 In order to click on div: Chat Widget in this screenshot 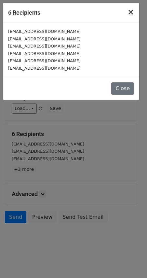, I will do `click(131, 262)`.